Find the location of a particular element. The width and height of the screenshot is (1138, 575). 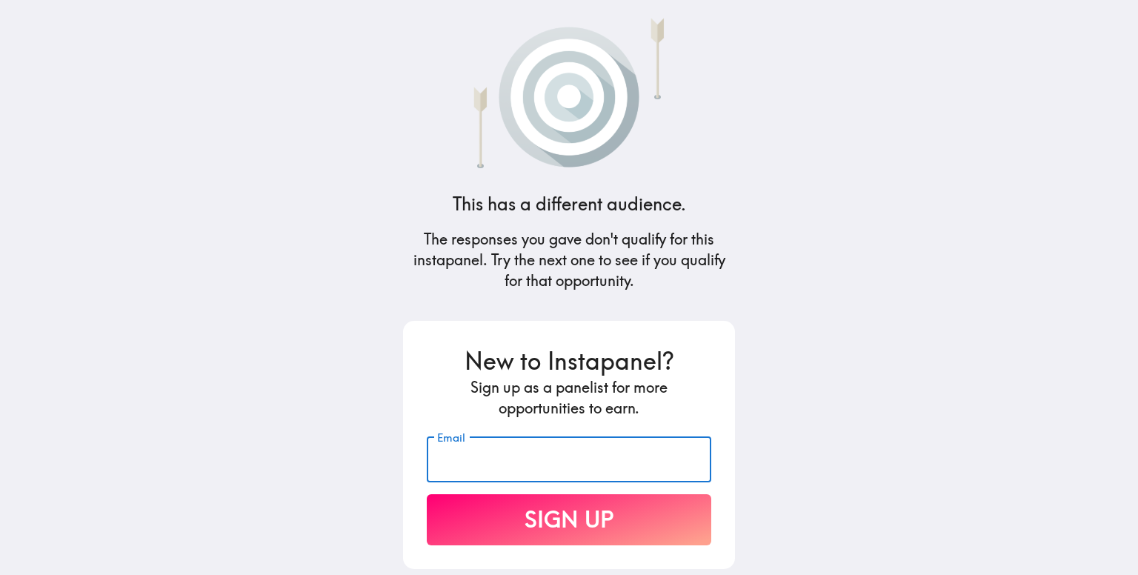

h3: New to Instapanel? is located at coordinates (569, 361).